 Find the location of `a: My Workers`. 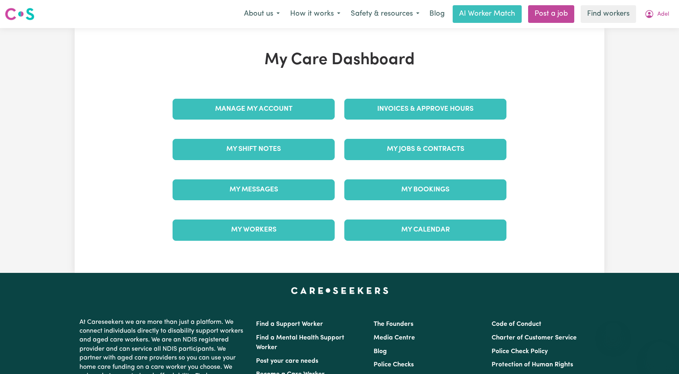

a: My Workers is located at coordinates (254, 230).